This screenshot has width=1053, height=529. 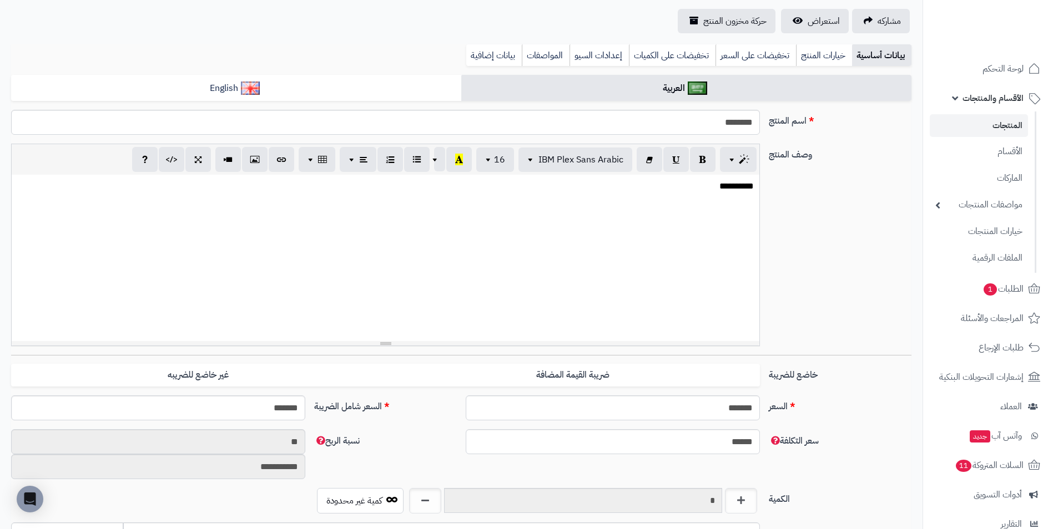 I want to click on label: ضريبة القيمة المضافة, so click(x=573, y=375).